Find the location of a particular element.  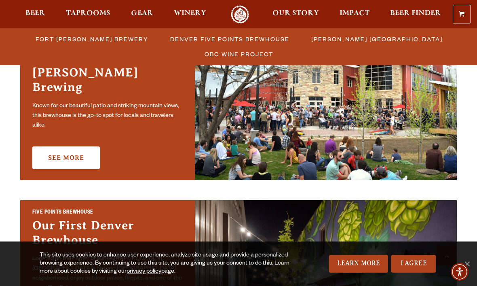

a: OBC Wine Project is located at coordinates (239, 54).